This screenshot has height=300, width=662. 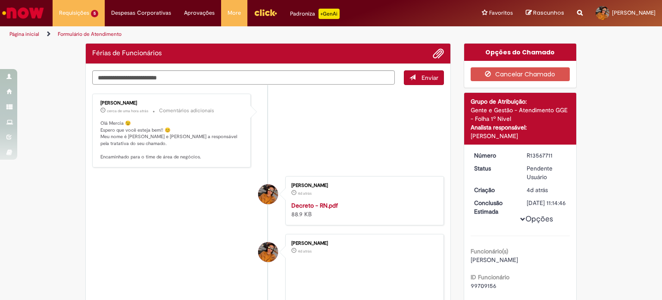 What do you see at coordinates (520, 114) in the screenshot?
I see `div: Gente e Gestão - Atendimento GGE - Folha 1º Nível` at bounding box center [520, 114].